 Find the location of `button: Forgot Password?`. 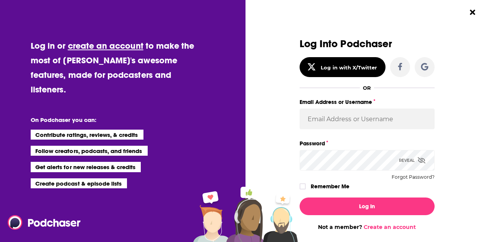

button: Forgot Password? is located at coordinates (414, 177).